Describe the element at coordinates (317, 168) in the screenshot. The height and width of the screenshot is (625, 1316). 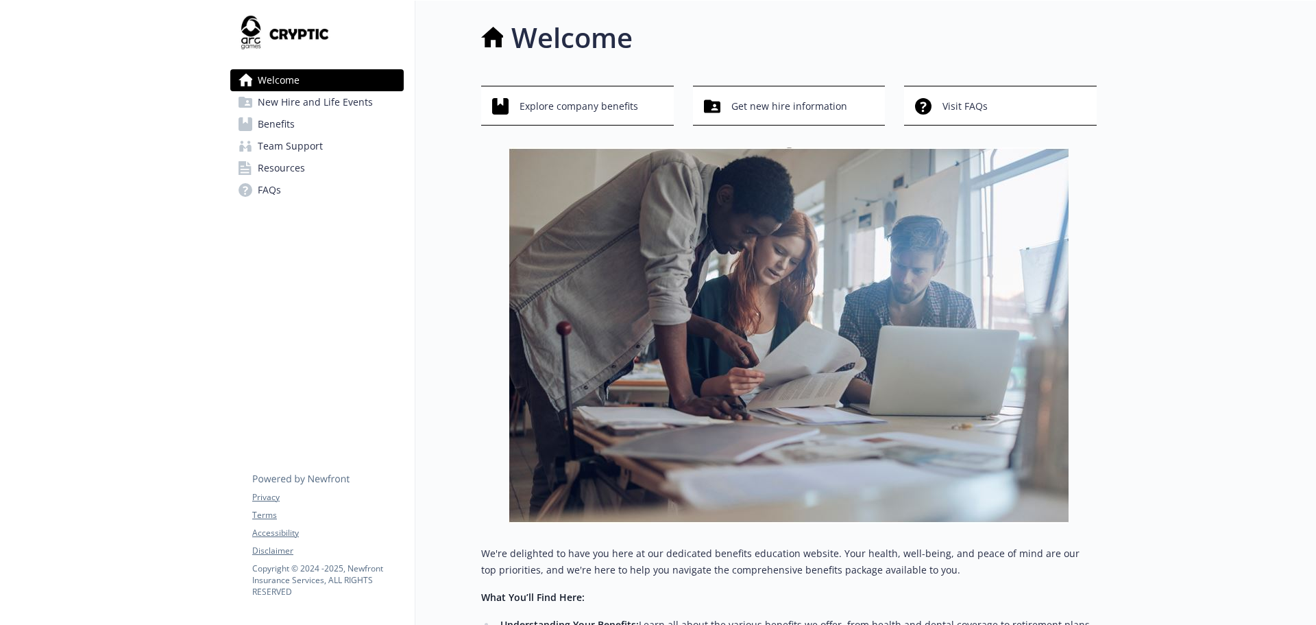
I see `a: Resources` at that location.